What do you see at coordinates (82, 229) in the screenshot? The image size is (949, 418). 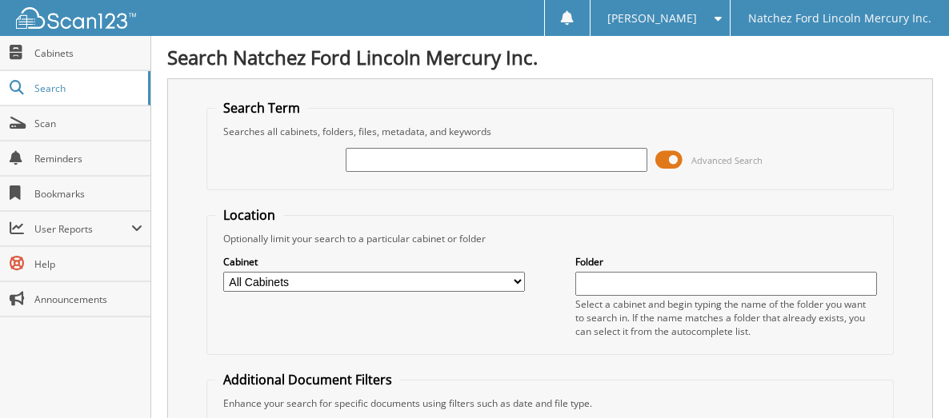 I see `span: User Reports` at bounding box center [82, 229].